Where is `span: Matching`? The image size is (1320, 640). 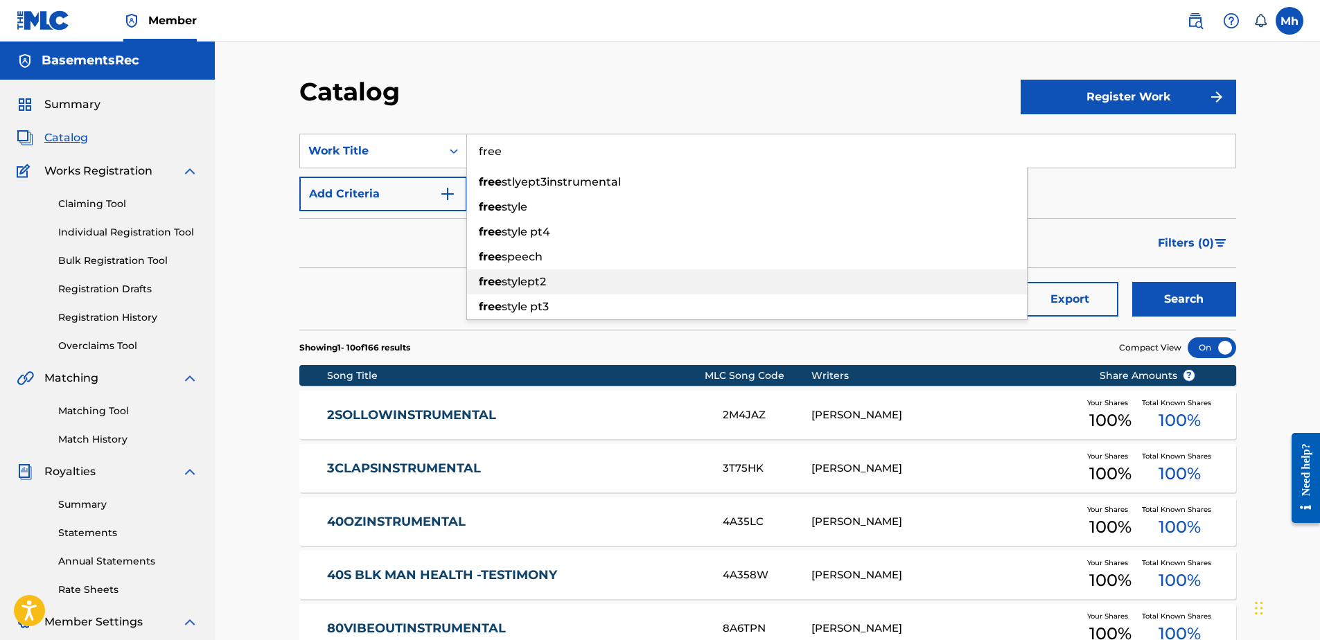 span: Matching is located at coordinates (71, 378).